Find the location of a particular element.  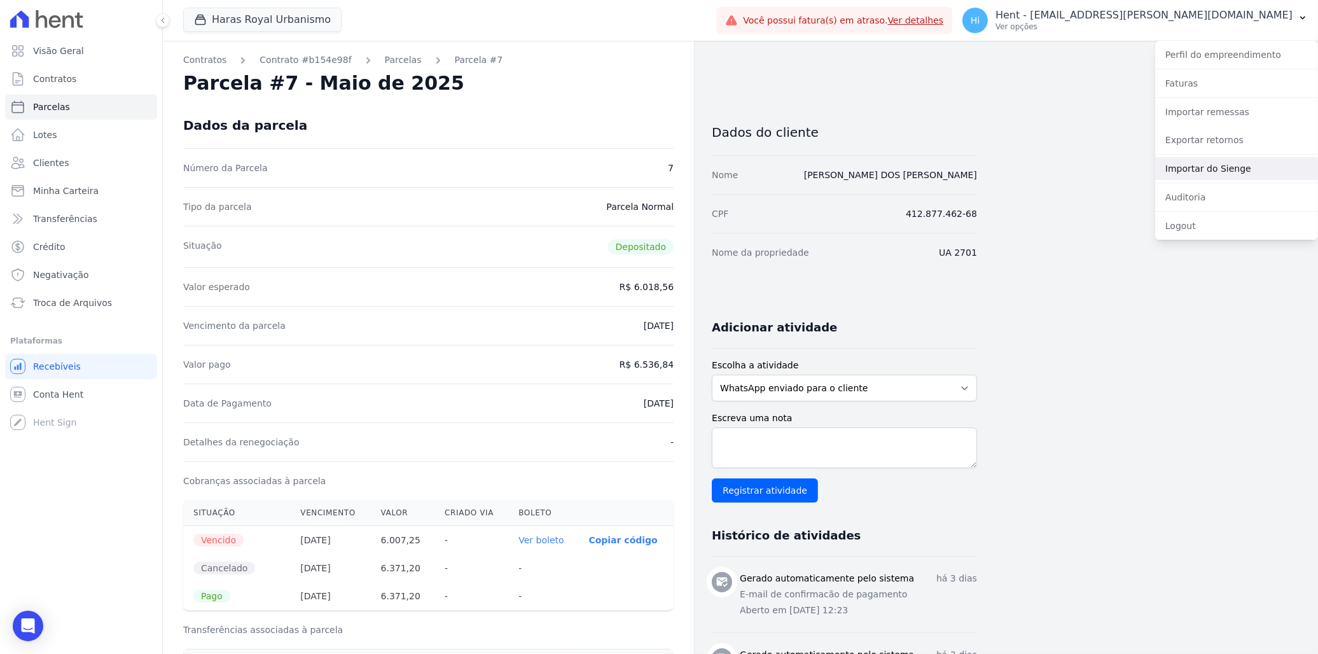

dt: Situação is located at coordinates (202, 247).